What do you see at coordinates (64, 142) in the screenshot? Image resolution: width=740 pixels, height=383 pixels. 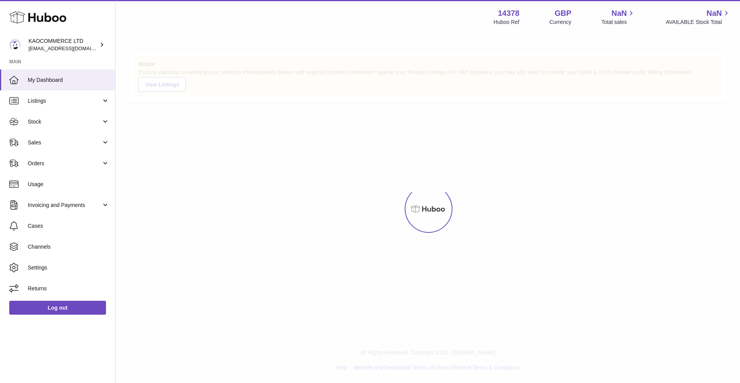 I see `span: Sales` at bounding box center [64, 142].